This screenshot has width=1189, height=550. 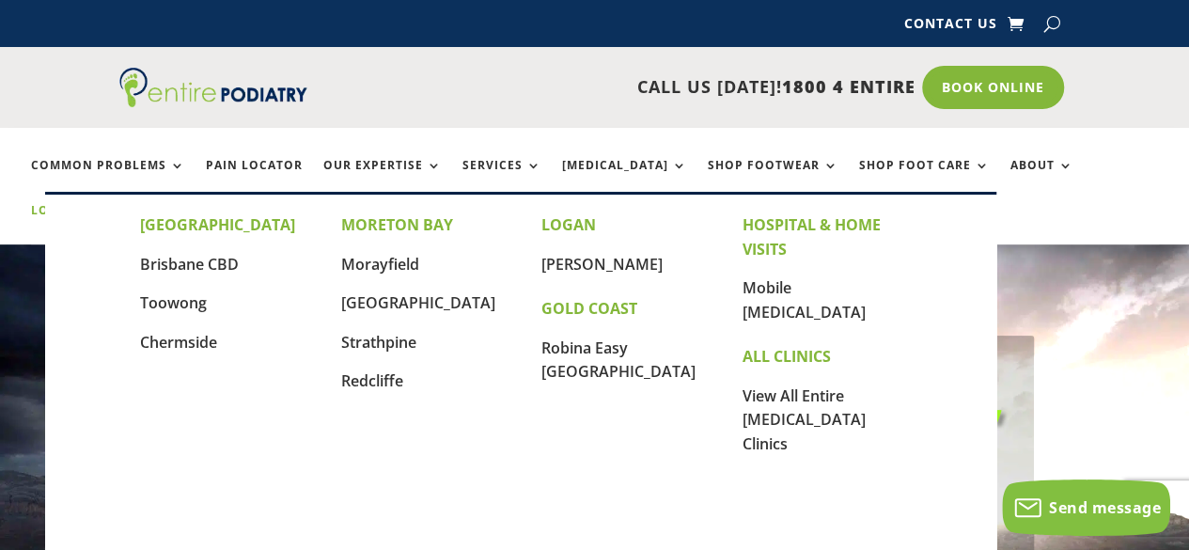 I want to click on a: Book Online, so click(x=992, y=87).